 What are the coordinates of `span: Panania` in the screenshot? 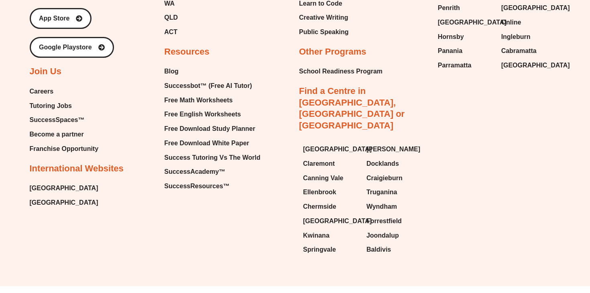 It's located at (450, 51).